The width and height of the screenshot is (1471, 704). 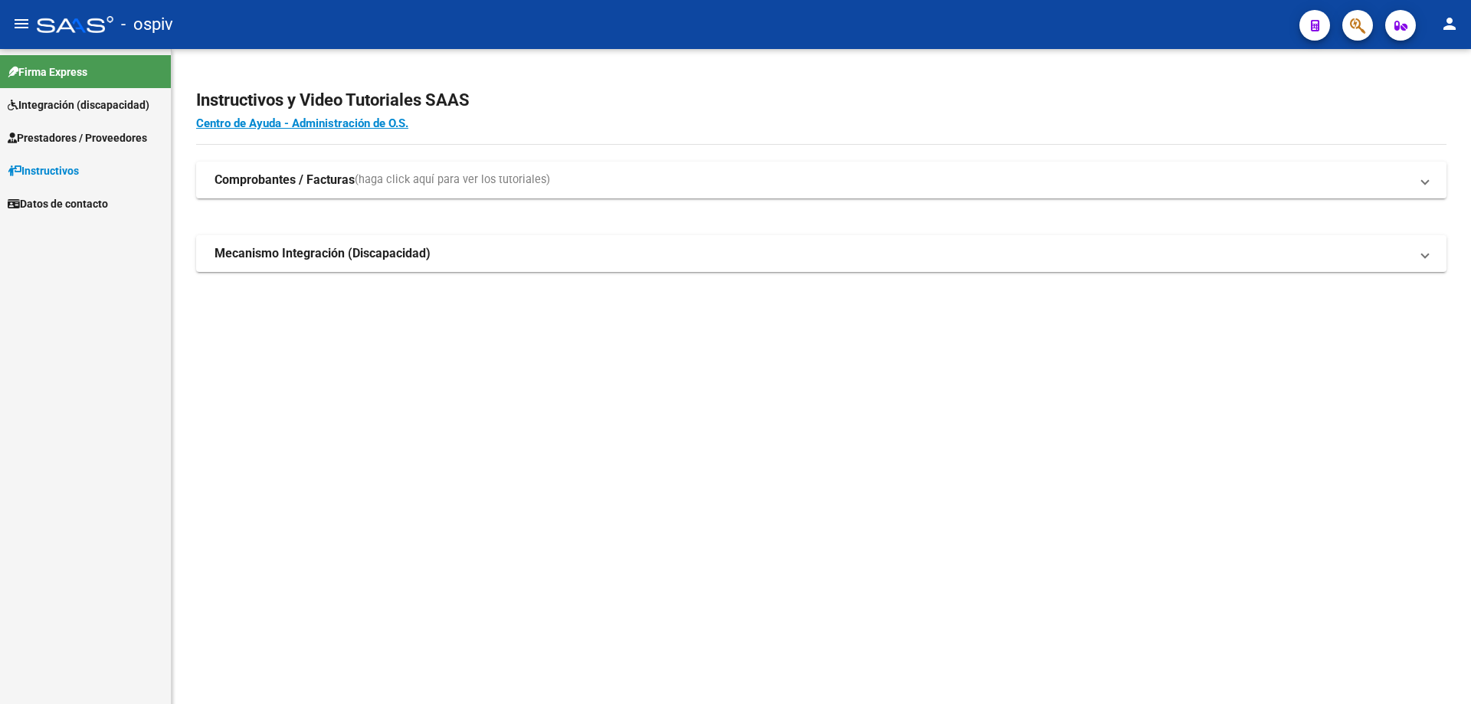 I want to click on mat-expansion-panel-header: Comprobantes / Facturas(haga click aquí para ver los tutoriales), so click(x=821, y=180).